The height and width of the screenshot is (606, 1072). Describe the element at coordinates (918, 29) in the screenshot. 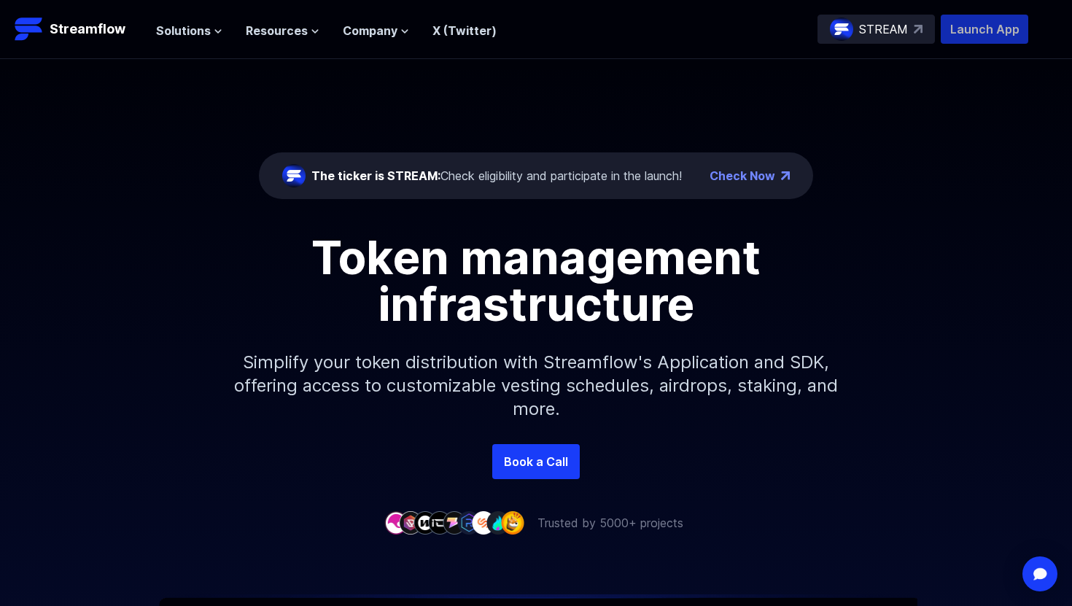

I see `img: top-right-arrow.svg` at that location.